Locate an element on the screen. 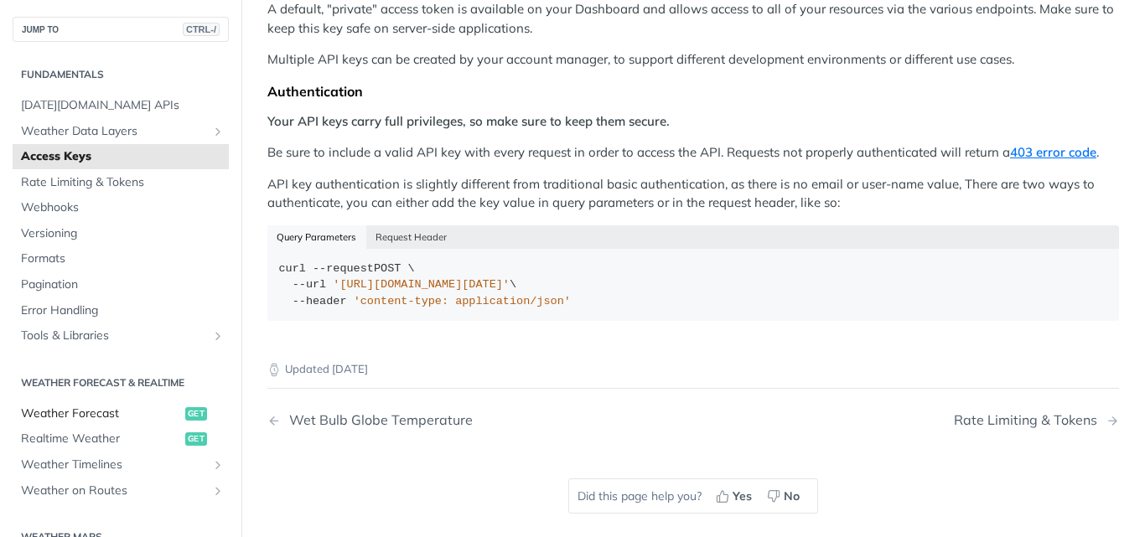  a: Weather Forecastget is located at coordinates (121, 414).